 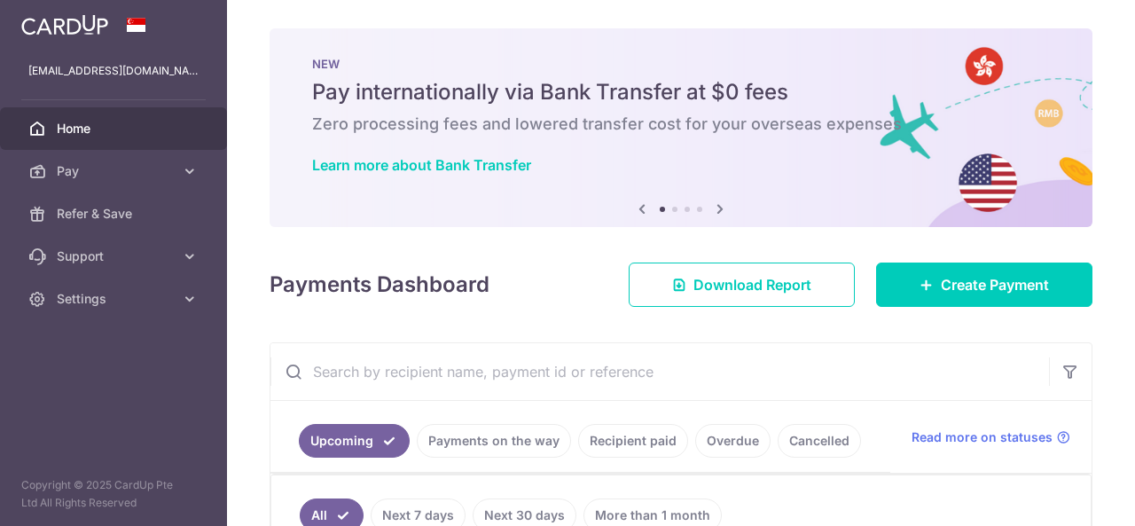 What do you see at coordinates (681, 92) in the screenshot?
I see `h5: Pay internationally via Bank Transfer at $0 fees` at bounding box center [681, 92].